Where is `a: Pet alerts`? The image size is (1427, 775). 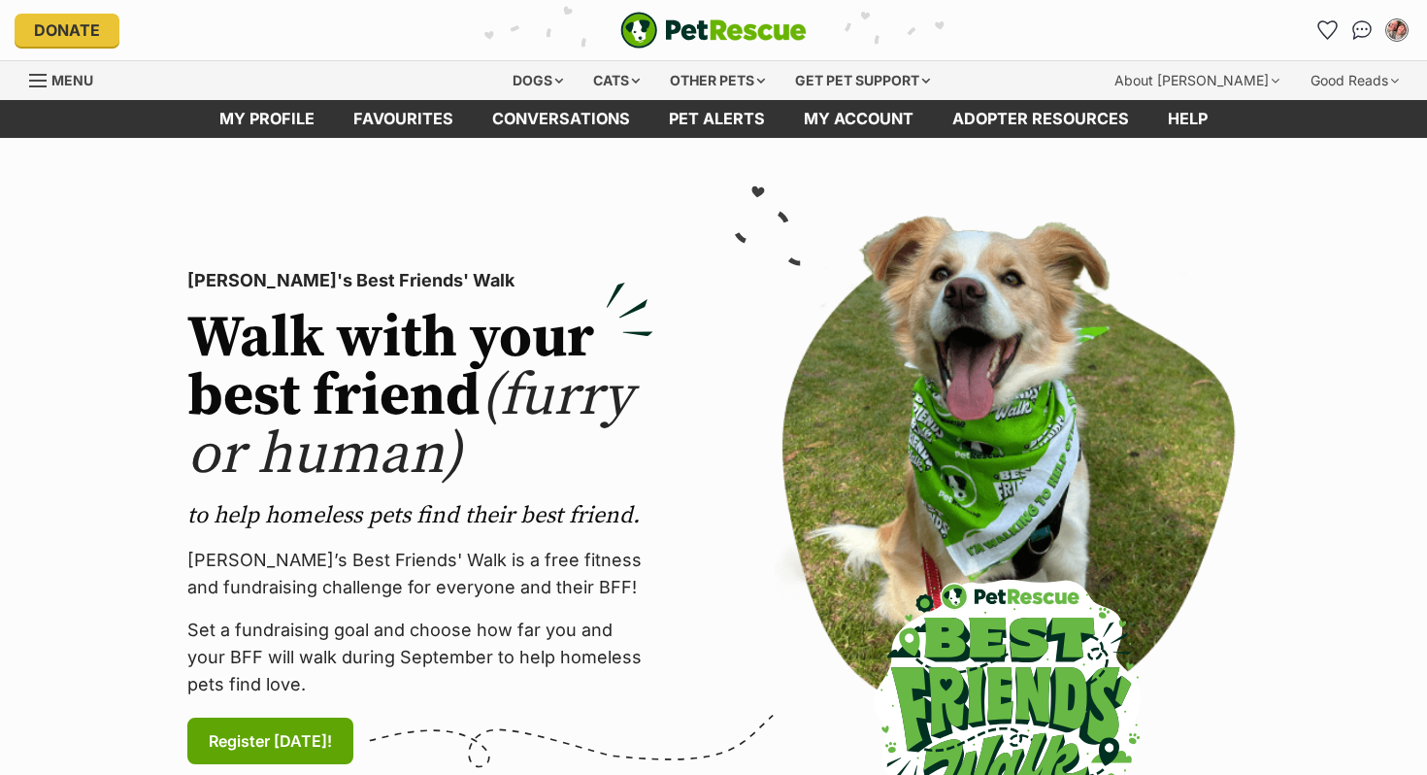
a: Pet alerts is located at coordinates (716, 118).